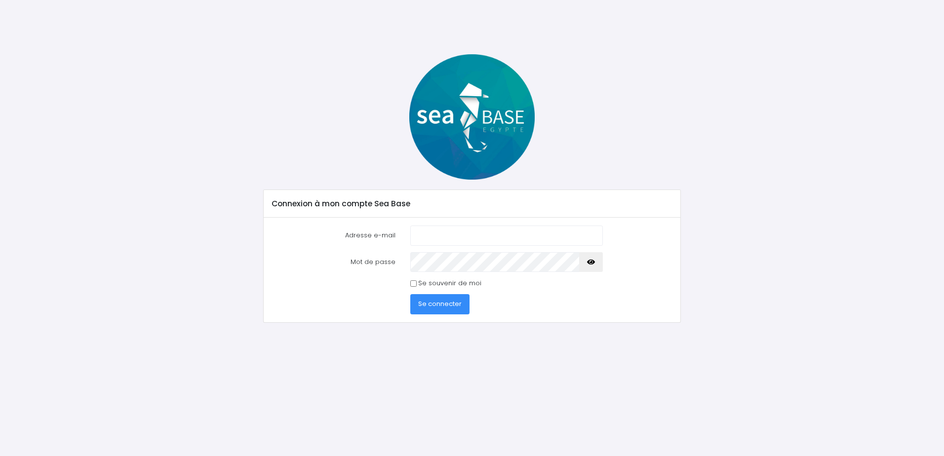 Image resolution: width=944 pixels, height=456 pixels. Describe the element at coordinates (450, 283) in the screenshot. I see `label: Se souvenir de moi` at that location.